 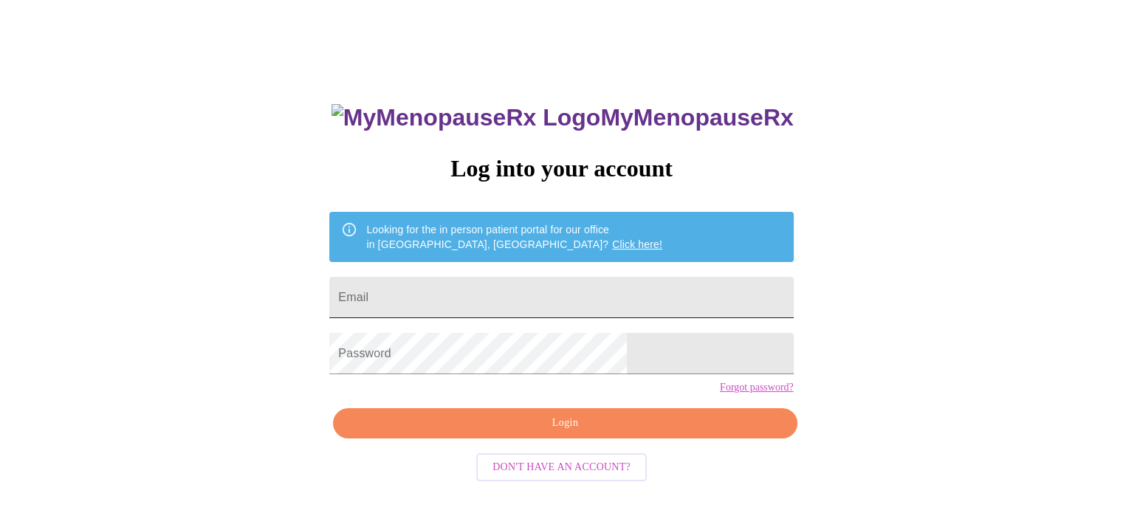 I want to click on span: Don't have an account?, so click(x=561, y=467).